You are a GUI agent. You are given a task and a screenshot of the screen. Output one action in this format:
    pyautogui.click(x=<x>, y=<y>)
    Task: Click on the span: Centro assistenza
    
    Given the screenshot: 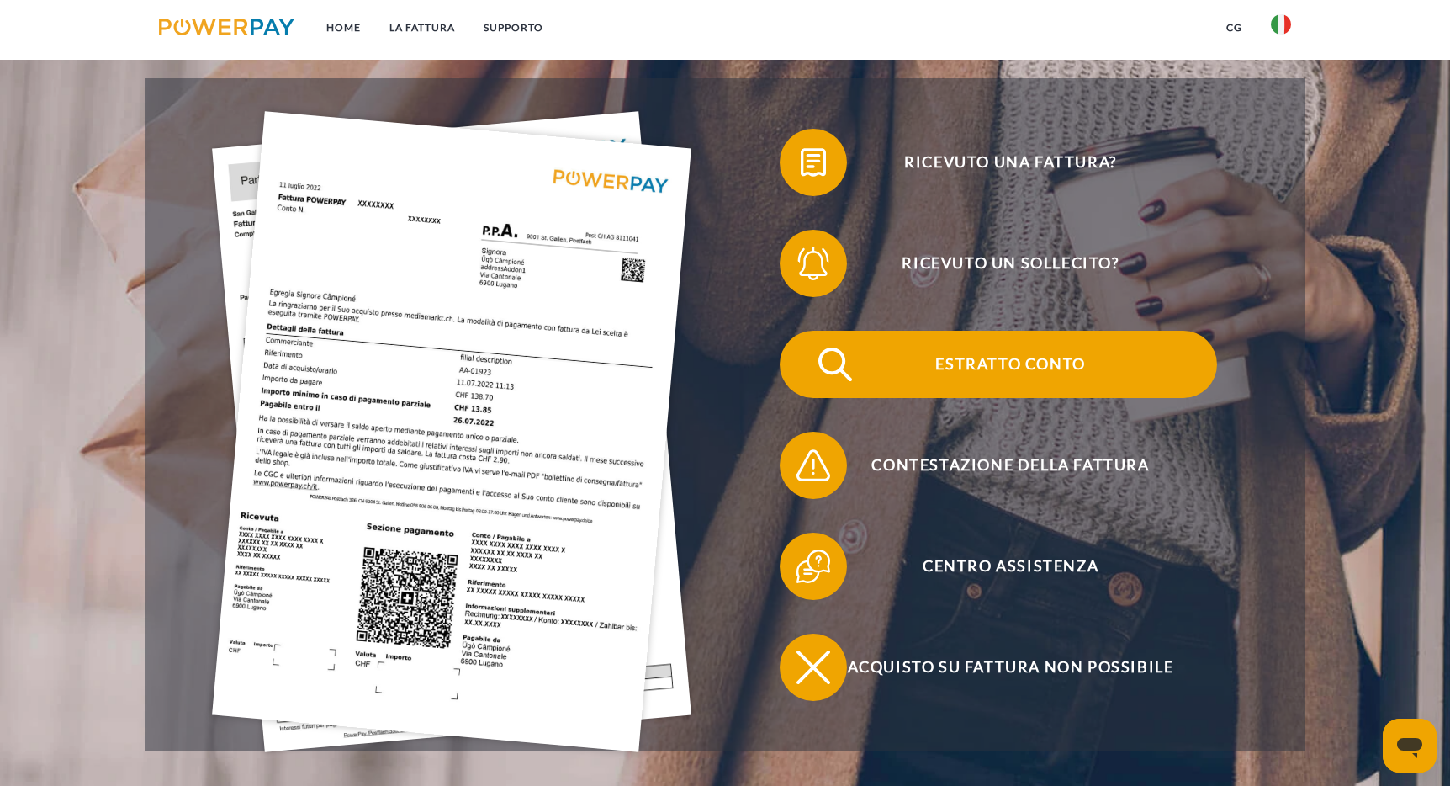 What is the action you would take?
    pyautogui.click(x=1010, y=566)
    